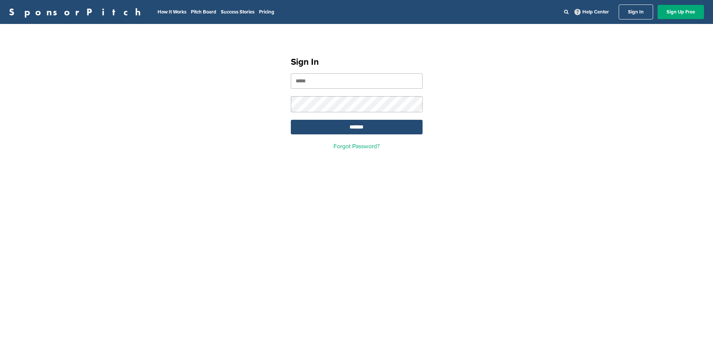 The height and width of the screenshot is (341, 713). What do you see at coordinates (266, 12) in the screenshot?
I see `a: Pricing` at bounding box center [266, 12].